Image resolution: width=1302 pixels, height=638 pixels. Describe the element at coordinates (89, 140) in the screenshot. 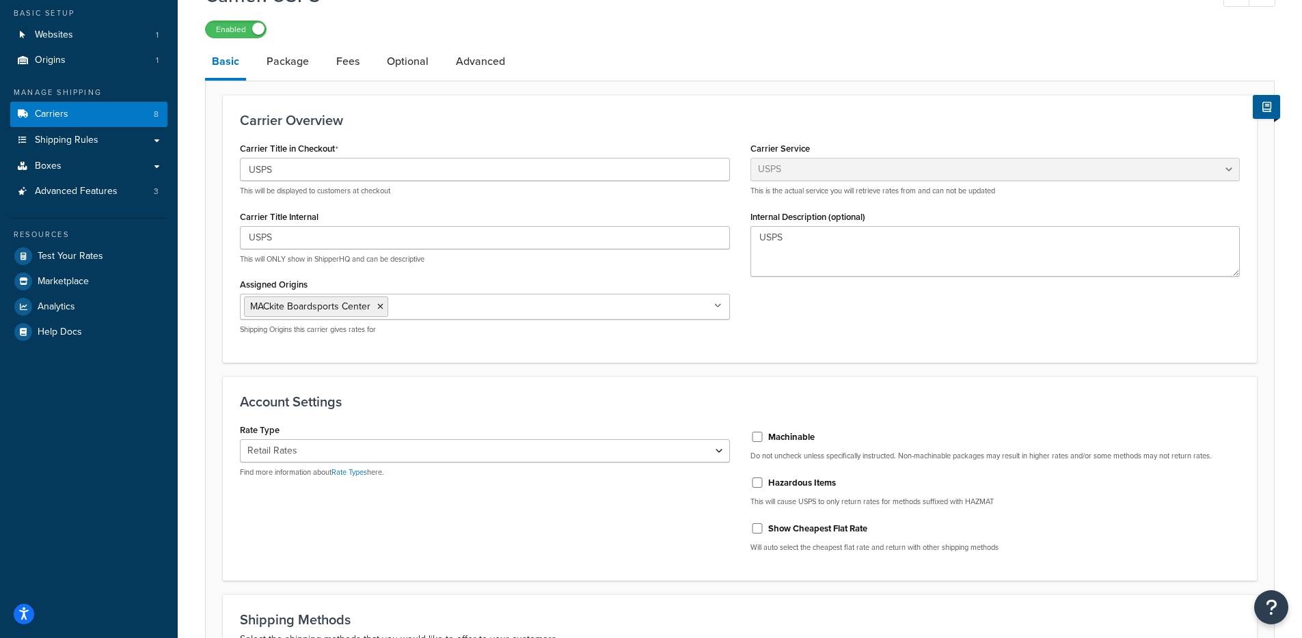

I see `a: Shipping Rules` at that location.